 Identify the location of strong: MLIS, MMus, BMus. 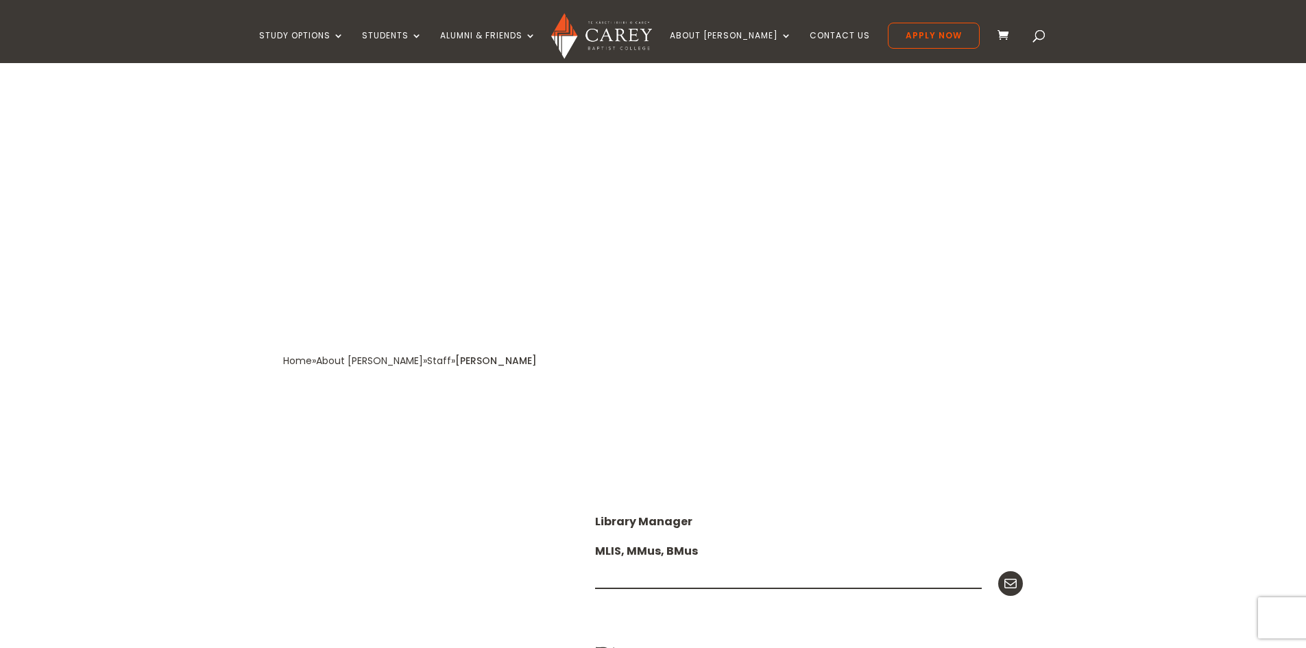
(647, 551).